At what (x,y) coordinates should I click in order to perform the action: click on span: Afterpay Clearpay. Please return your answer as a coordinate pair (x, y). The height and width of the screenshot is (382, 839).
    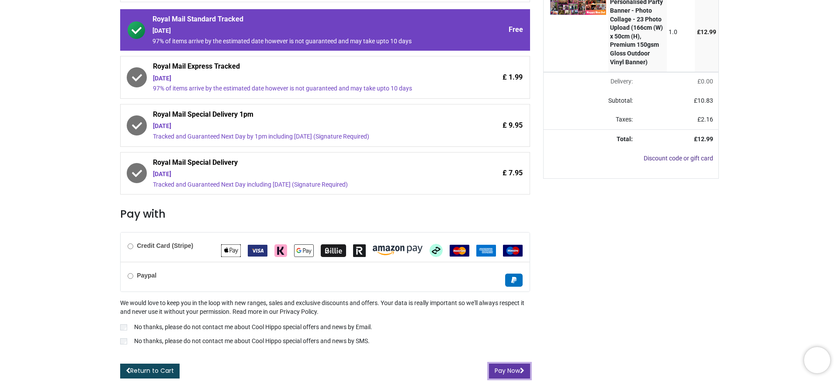
    Looking at the image, I should click on (436, 250).